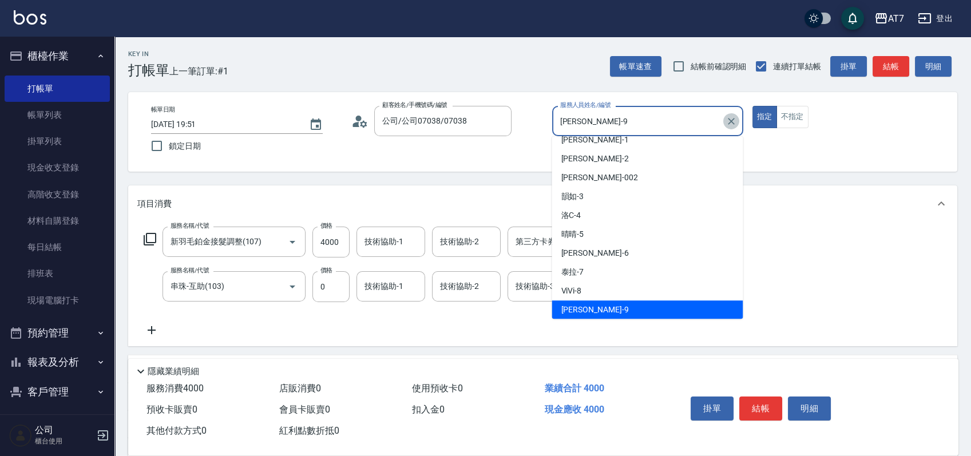 This screenshot has width=971, height=456. Describe the element at coordinates (57, 89) in the screenshot. I see `a: 打帳單` at that location.